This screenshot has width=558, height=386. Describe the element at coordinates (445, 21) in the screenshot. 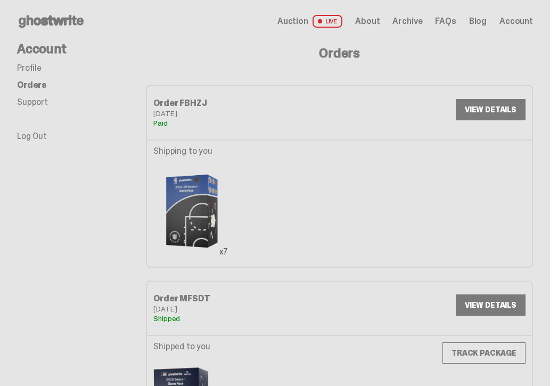

I see `a: FAQs` at that location.